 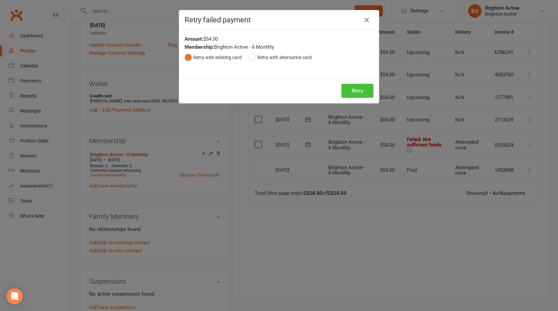 I want to click on div: Brighton Active - 6 Monthly, so click(x=279, y=47).